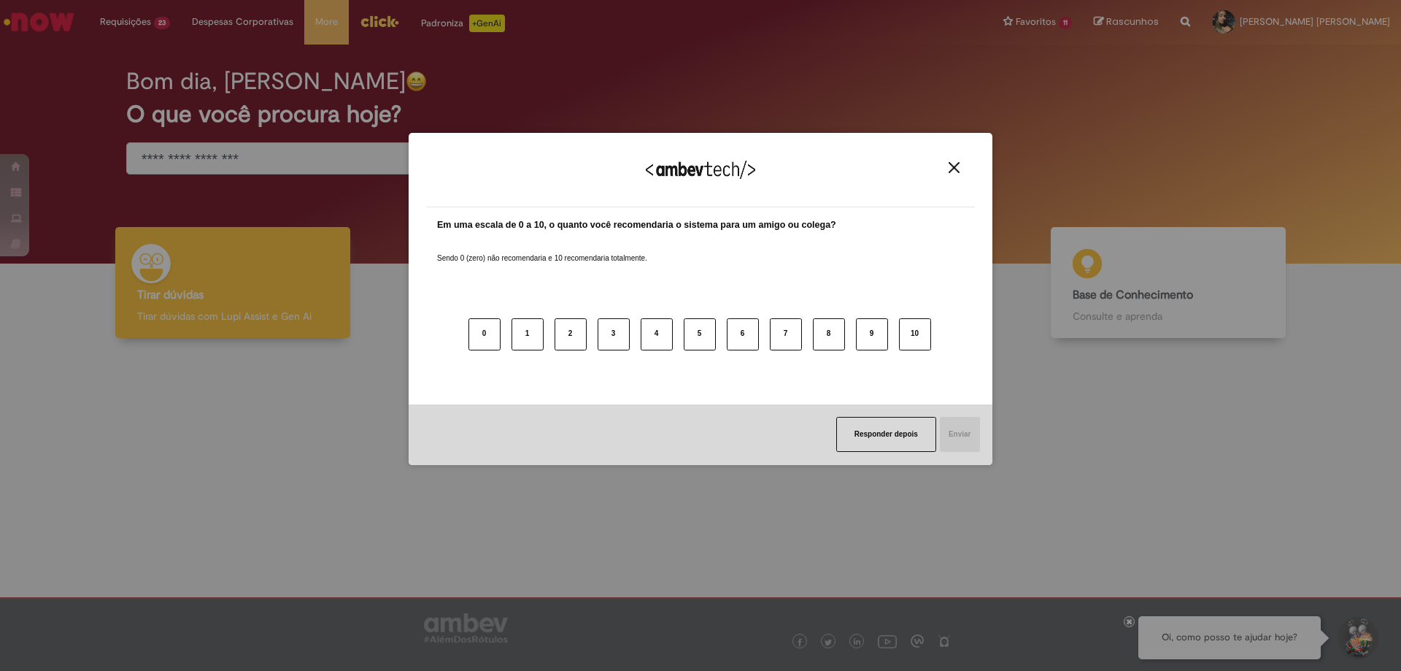 The image size is (1401, 671). I want to click on button: 10, so click(915, 334).